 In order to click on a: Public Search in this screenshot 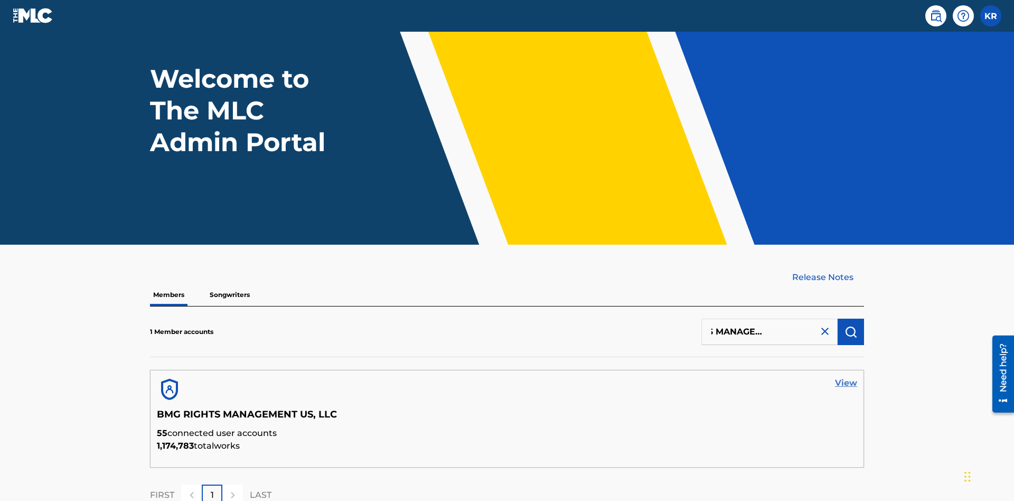, I will do `click(936, 16)`.